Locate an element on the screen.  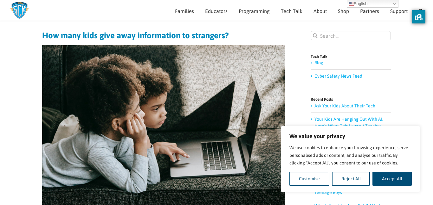
img: en is located at coordinates (351, 4).